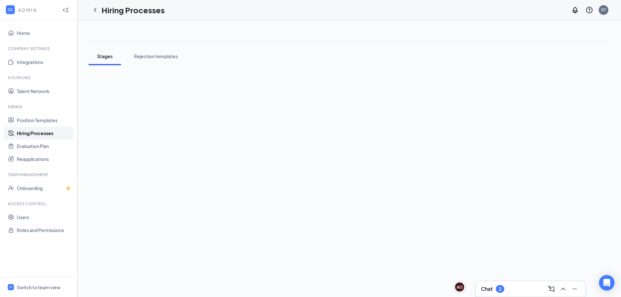 The height and width of the screenshot is (297, 621). I want to click on div: Switch to team view, so click(38, 288).